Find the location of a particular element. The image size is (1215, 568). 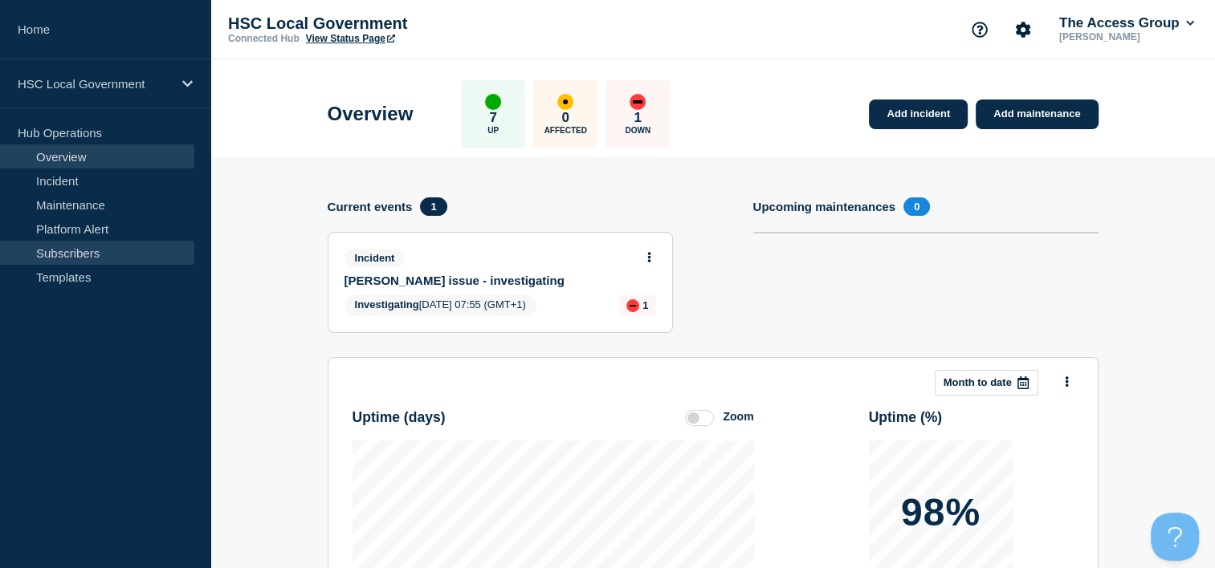

p: Affected is located at coordinates (565, 130).